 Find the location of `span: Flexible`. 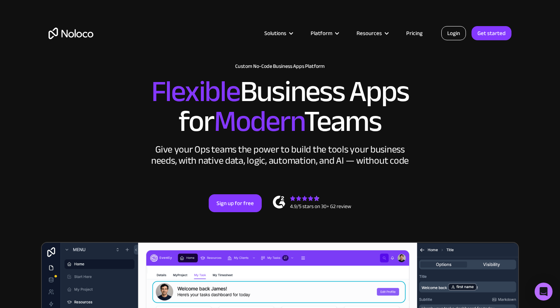

span: Flexible is located at coordinates (195, 91).